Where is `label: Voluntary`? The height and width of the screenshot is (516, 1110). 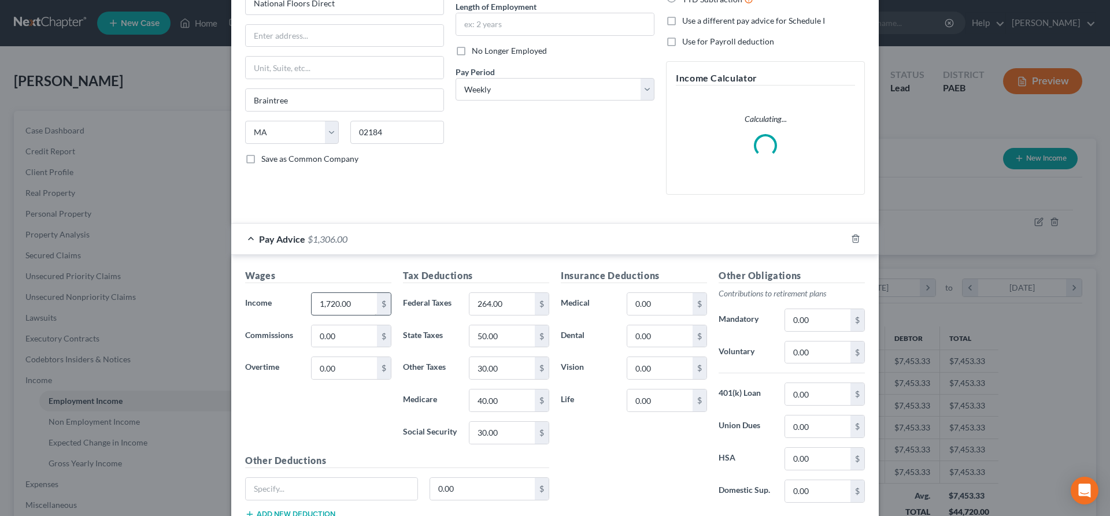
label: Voluntary is located at coordinates (746, 353).